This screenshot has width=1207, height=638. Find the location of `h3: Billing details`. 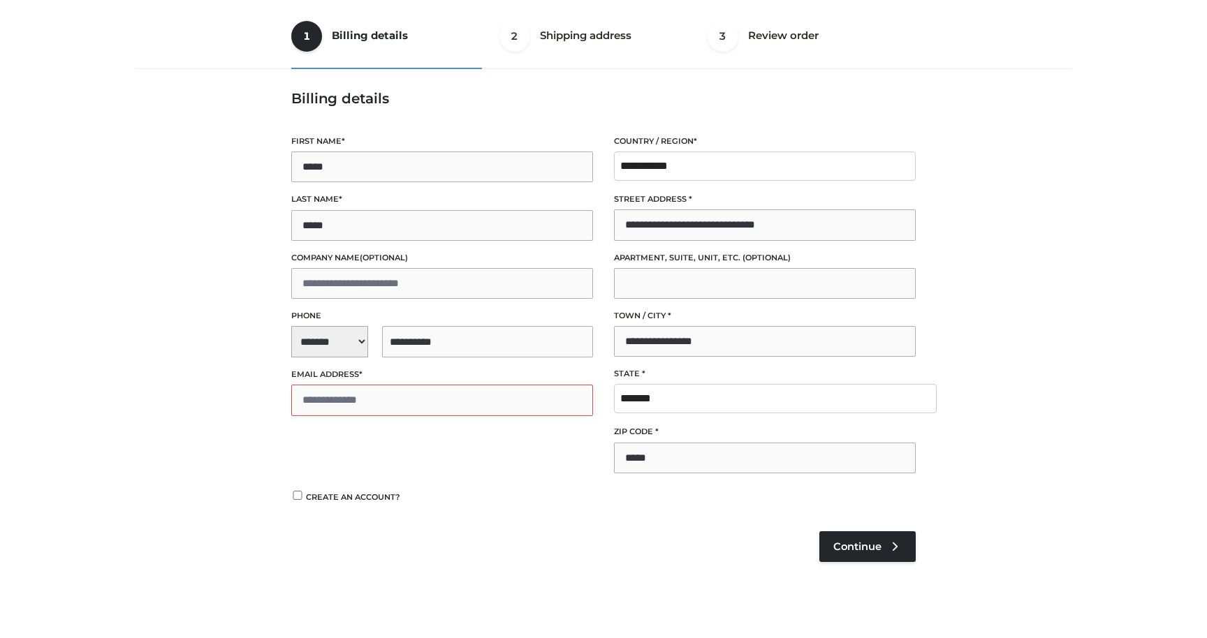

h3: Billing details is located at coordinates (603, 98).